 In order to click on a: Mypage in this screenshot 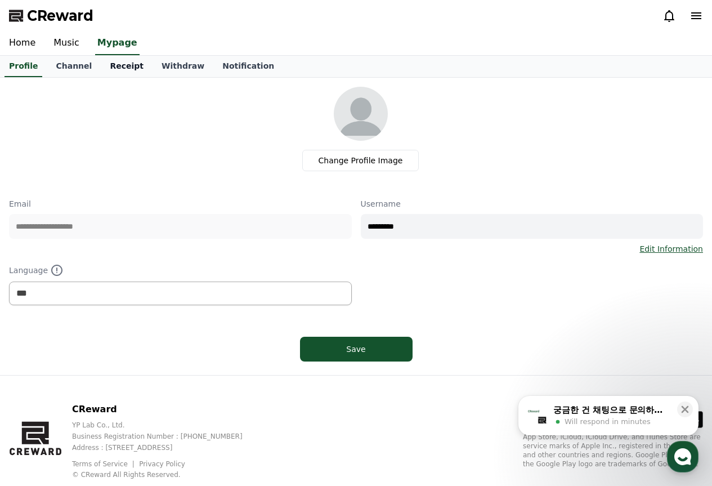, I will do `click(117, 43)`.